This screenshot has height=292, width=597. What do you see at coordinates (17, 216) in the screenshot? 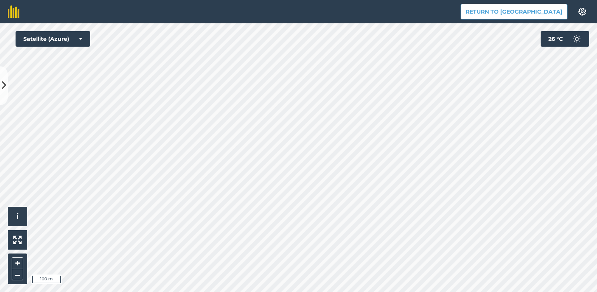
I see `button: i` at bounding box center [17, 216].